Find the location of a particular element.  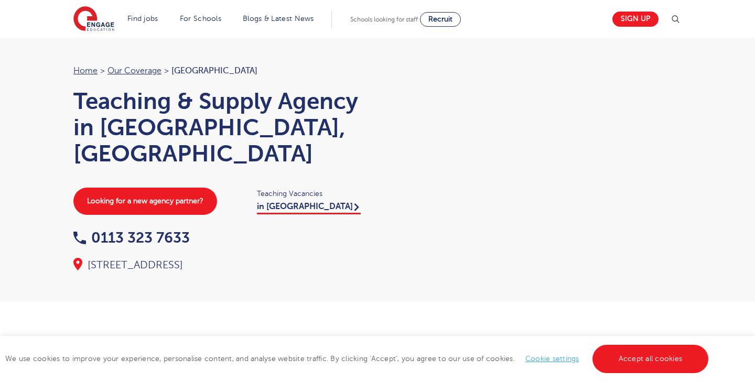

a: Our coverage is located at coordinates (134, 71).